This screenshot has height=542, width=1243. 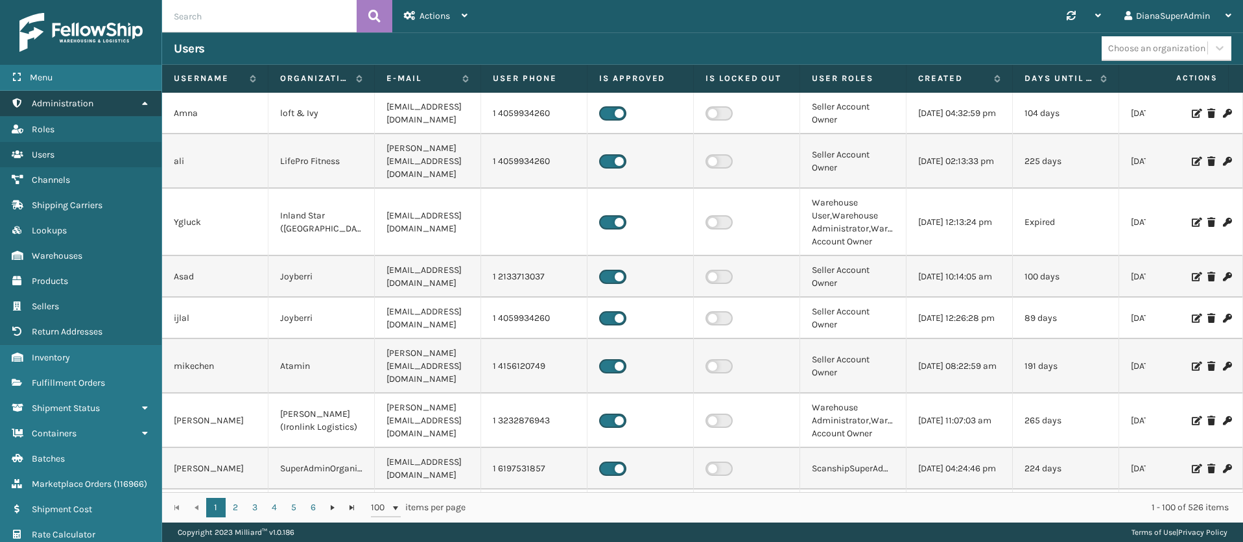 I want to click on label: User Roles, so click(x=853, y=78).